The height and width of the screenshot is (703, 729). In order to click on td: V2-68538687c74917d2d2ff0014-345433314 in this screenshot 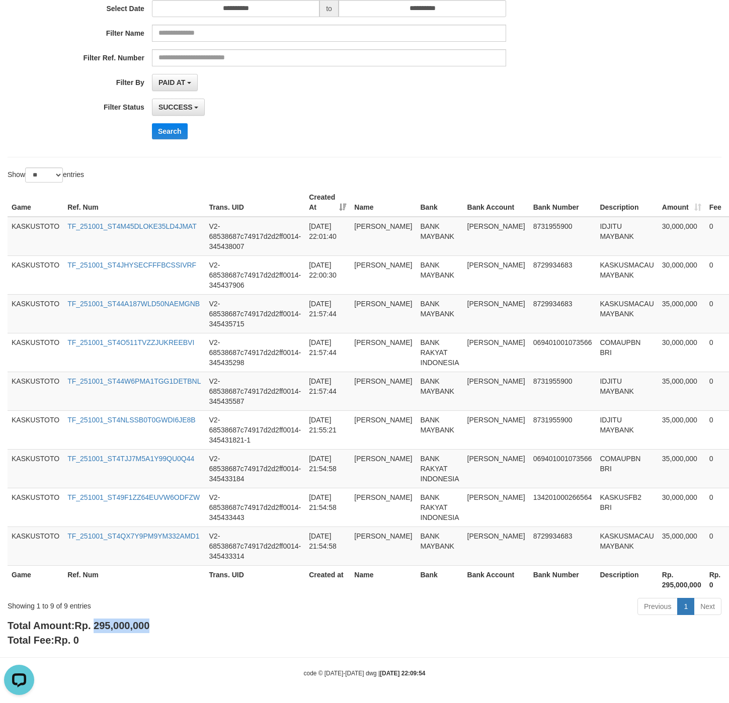, I will do `click(255, 546)`.